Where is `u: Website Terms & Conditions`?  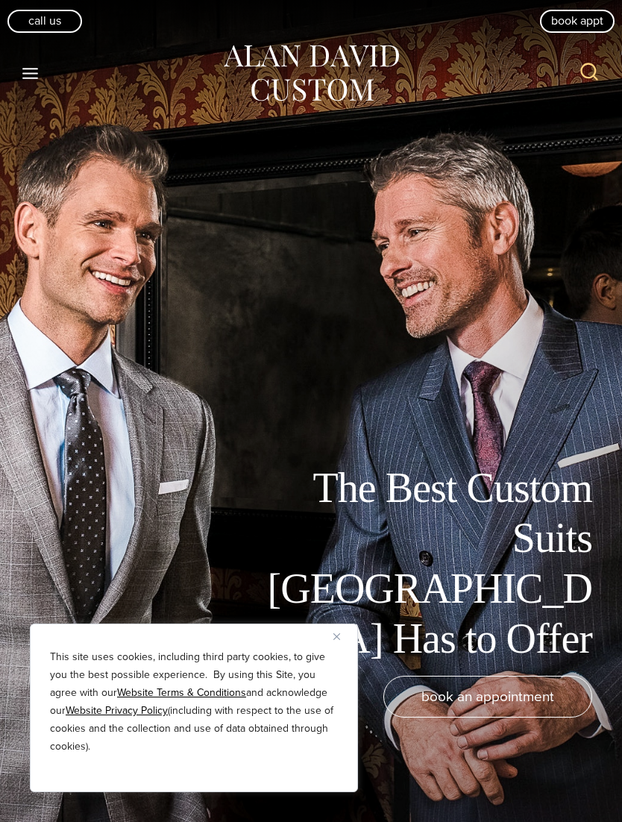
u: Website Terms & Conditions is located at coordinates (181, 692).